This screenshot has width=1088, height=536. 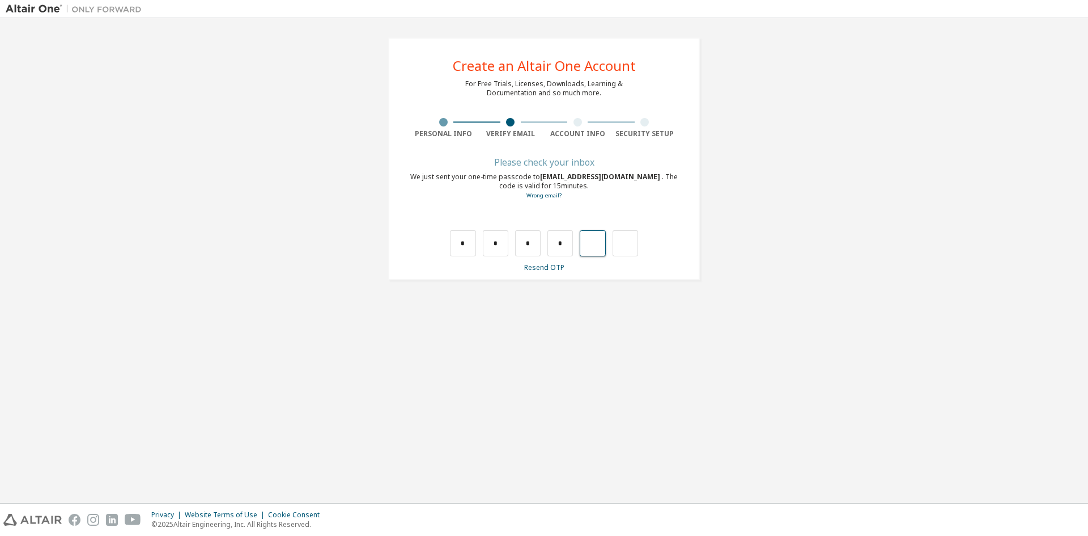 What do you see at coordinates (226, 515) in the screenshot?
I see `div: Website Terms of Use` at bounding box center [226, 515].